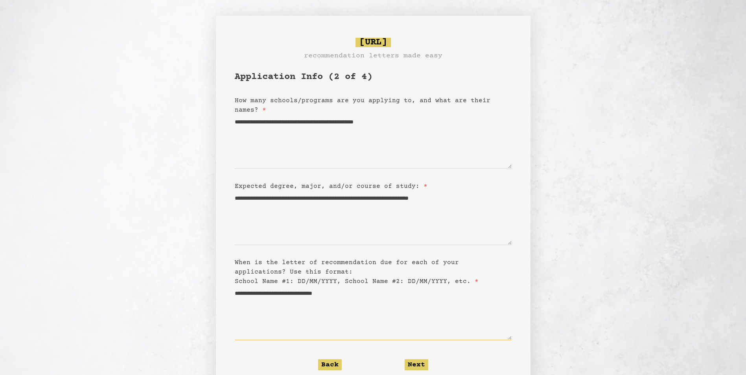  I want to click on h3: recommendation letters made easy, so click(373, 56).